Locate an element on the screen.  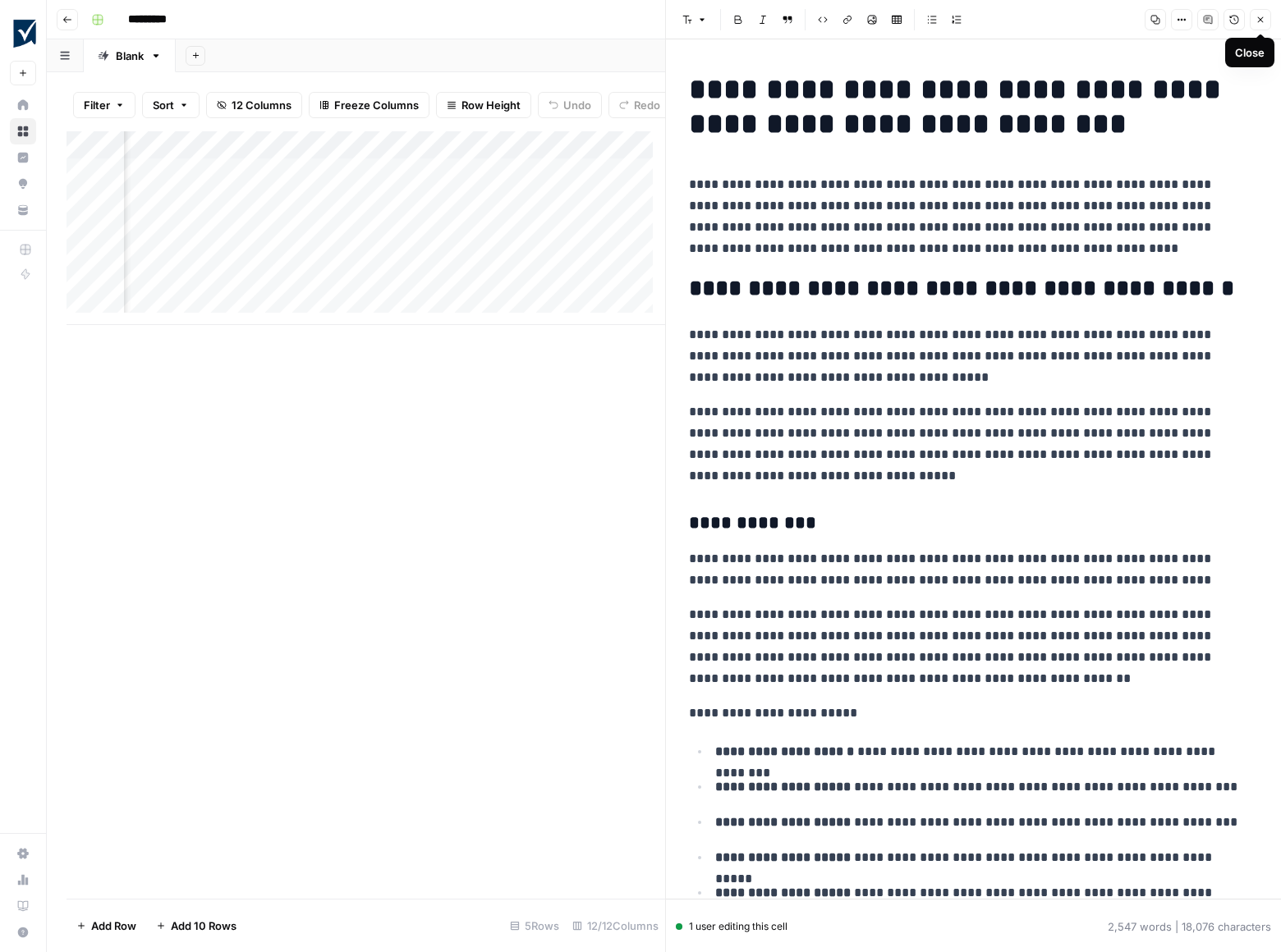
div: 1 user editing this cell is located at coordinates (732, 926).